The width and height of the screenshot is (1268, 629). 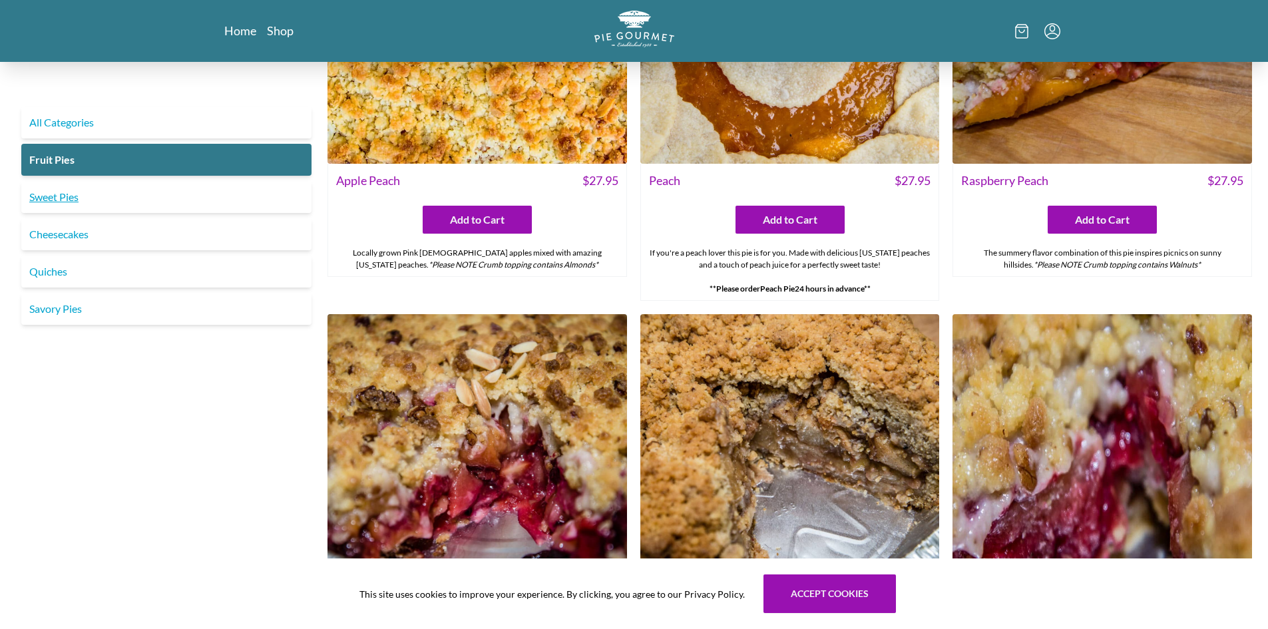 I want to click on em: *Please NOTE Crumb topping contains Walnuts*, so click(x=1117, y=264).